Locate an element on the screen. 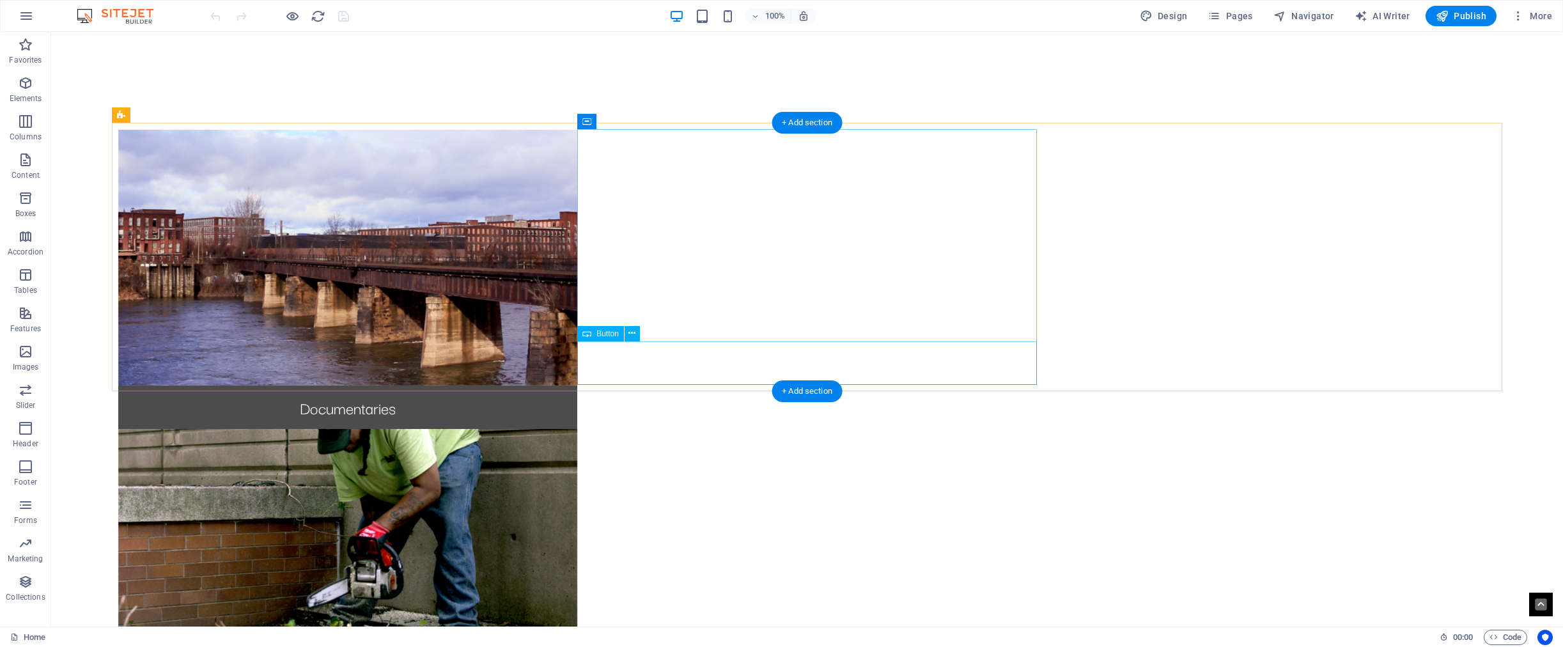 The image size is (1563, 647). h6: 100% is located at coordinates (775, 16).